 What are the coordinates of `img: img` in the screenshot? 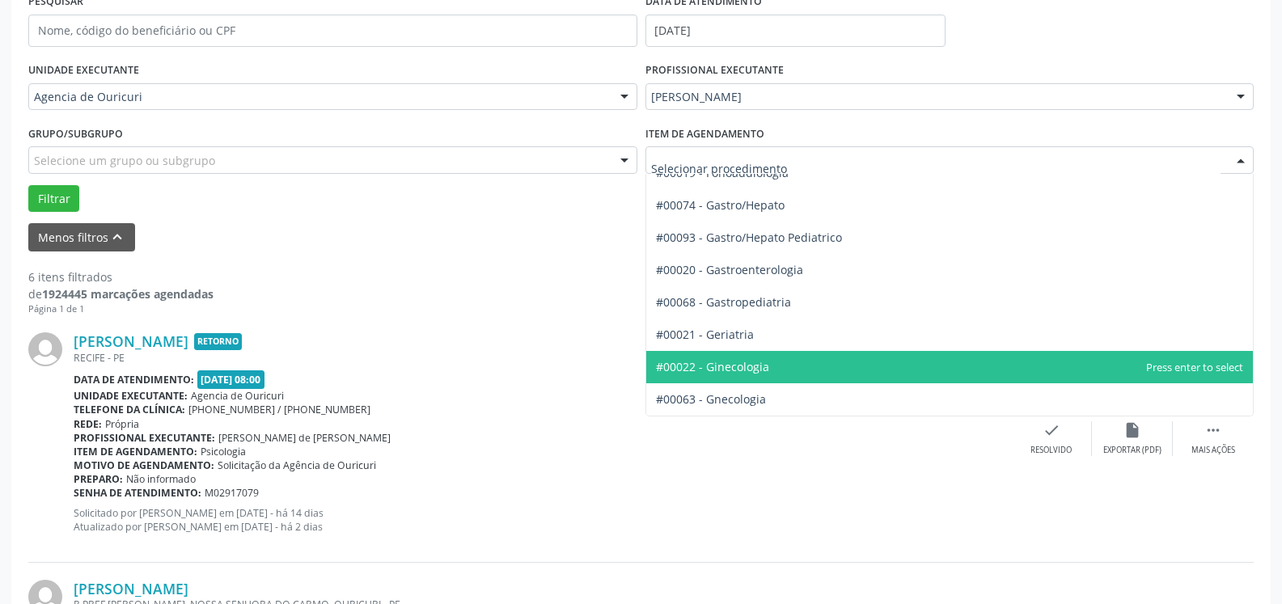 It's located at (45, 350).